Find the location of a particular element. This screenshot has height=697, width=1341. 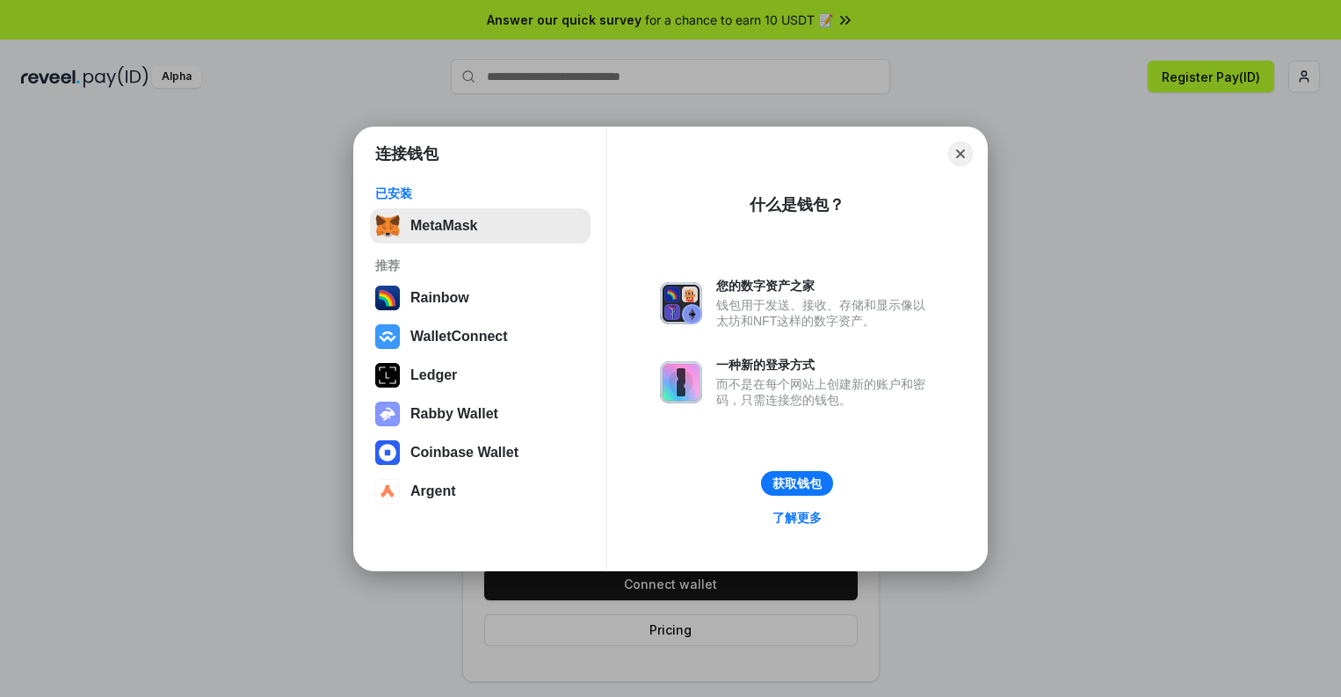

div: 而不是在每个网站上创建新的账户和密码，只需连接您的钱包。 is located at coordinates (825, 392).